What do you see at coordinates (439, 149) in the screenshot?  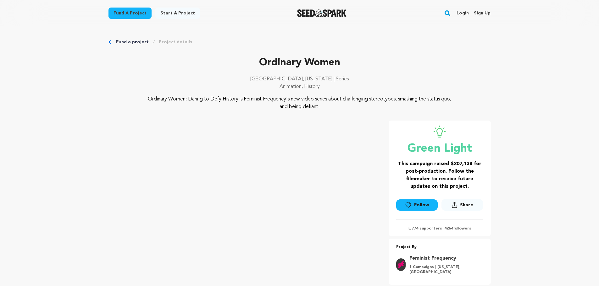 I see `p: Green Light` at bounding box center [439, 149].